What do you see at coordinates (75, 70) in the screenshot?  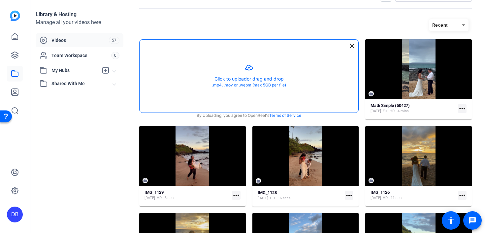 I see `span: My Hubs` at bounding box center [75, 70].